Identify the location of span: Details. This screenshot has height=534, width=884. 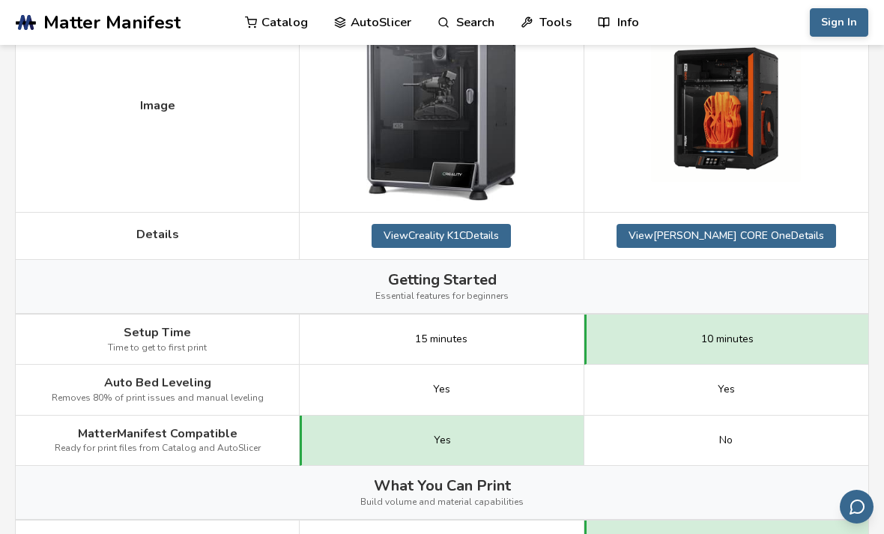
(157, 234).